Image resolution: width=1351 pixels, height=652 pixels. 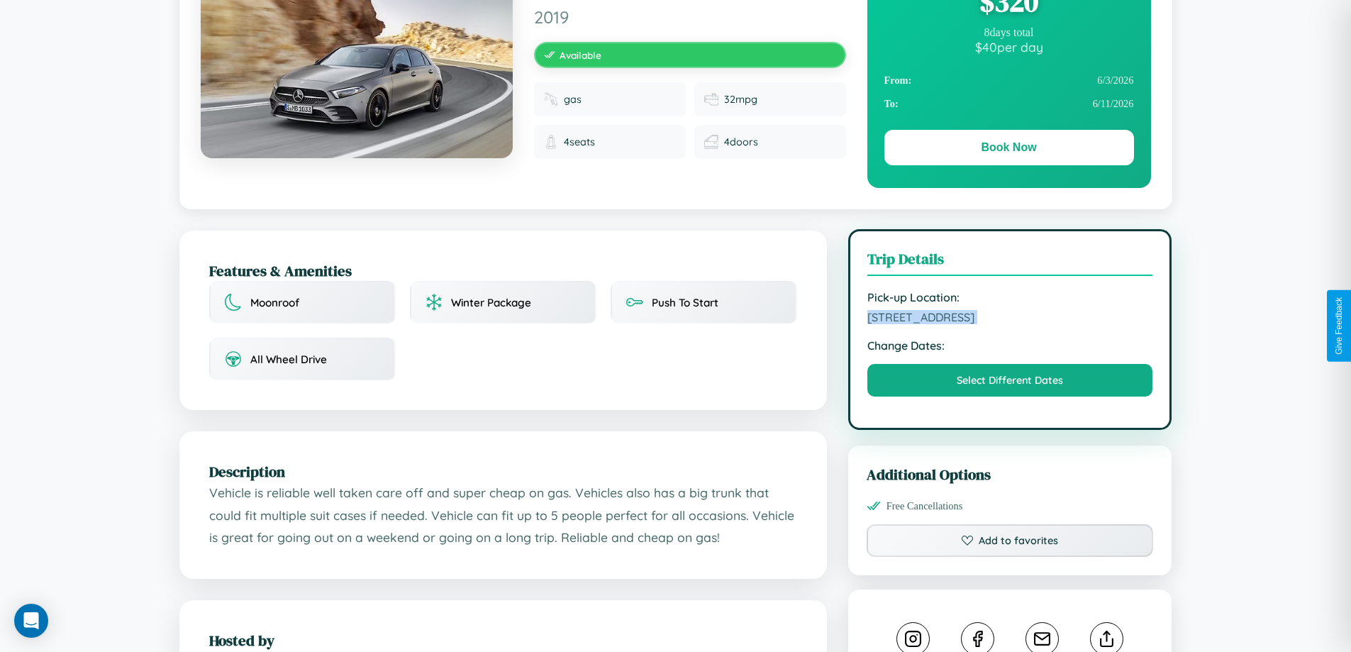 I want to click on h2: Features & Amenities, so click(x=503, y=270).